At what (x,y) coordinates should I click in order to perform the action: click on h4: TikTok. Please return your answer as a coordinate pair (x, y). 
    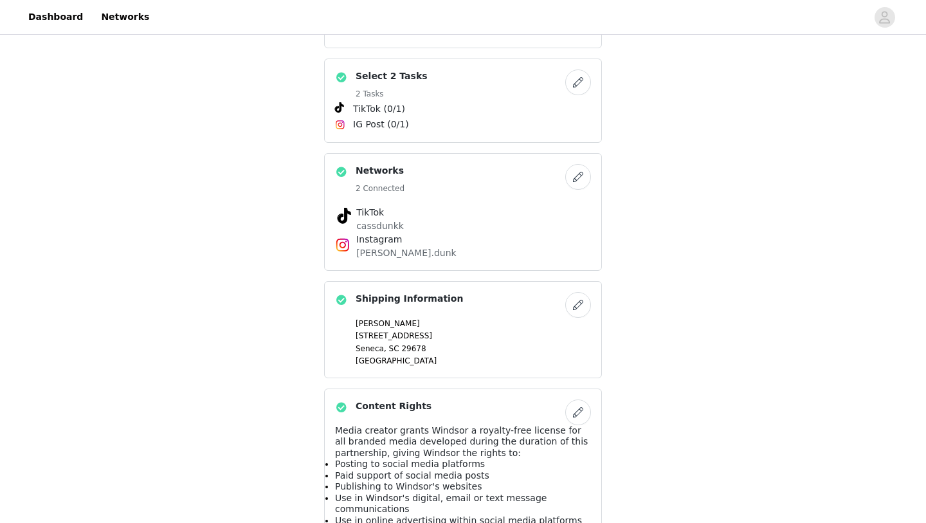
    Looking at the image, I should click on (463, 212).